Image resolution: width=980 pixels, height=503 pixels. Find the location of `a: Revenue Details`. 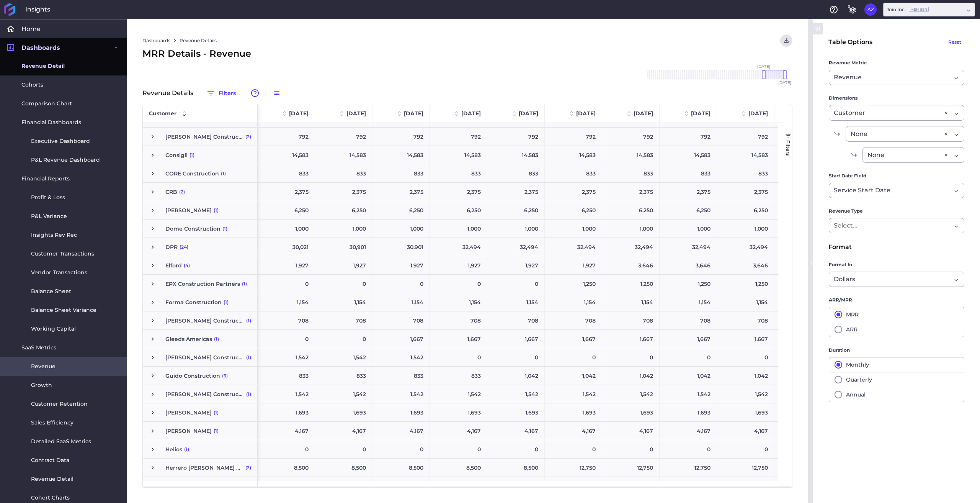

a: Revenue Details is located at coordinates (198, 41).